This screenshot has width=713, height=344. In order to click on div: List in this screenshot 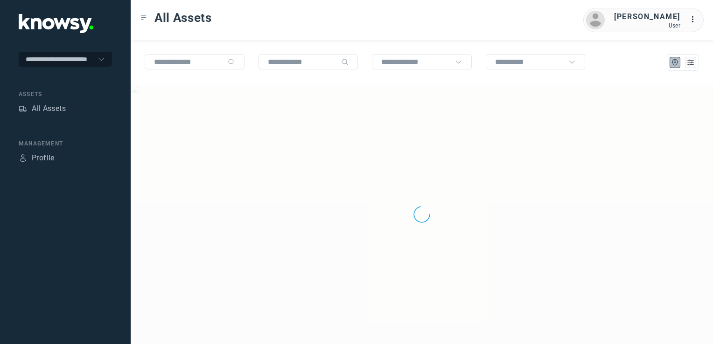, I will do `click(691, 63)`.